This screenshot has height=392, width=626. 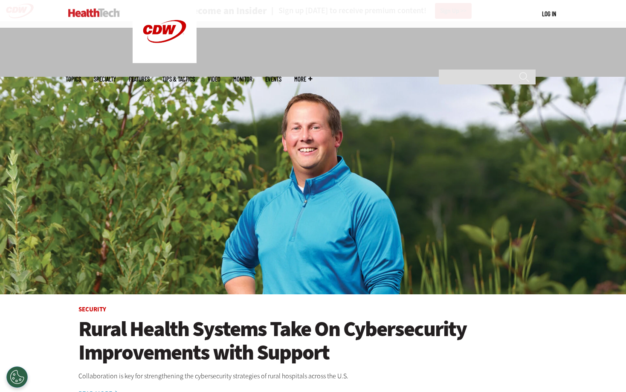 What do you see at coordinates (105, 79) in the screenshot?
I see `span: Specialty` at bounding box center [105, 79].